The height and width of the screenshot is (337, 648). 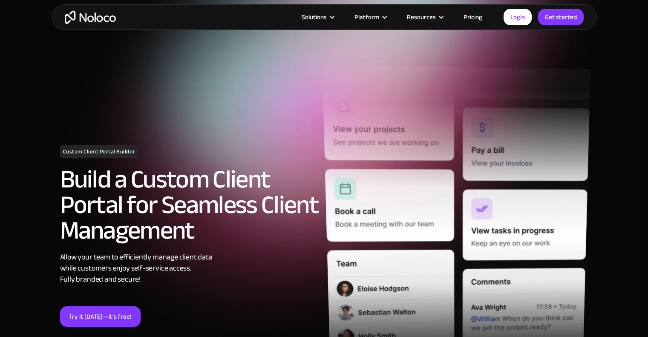 What do you see at coordinates (190, 205) in the screenshot?
I see `h2: Build a Custom Client Portal for Seamless Client Management` at bounding box center [190, 205].